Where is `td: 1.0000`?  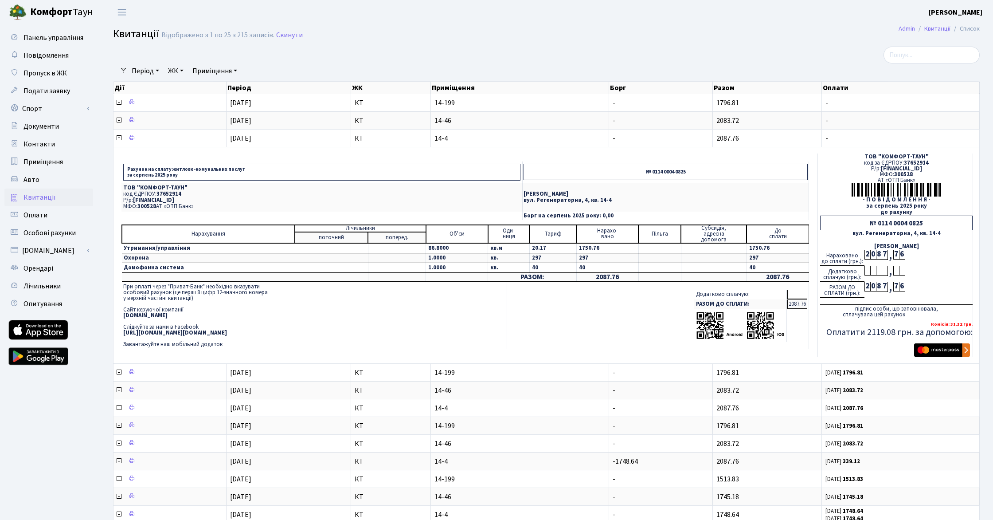
td: 1.0000 is located at coordinates (457, 267).